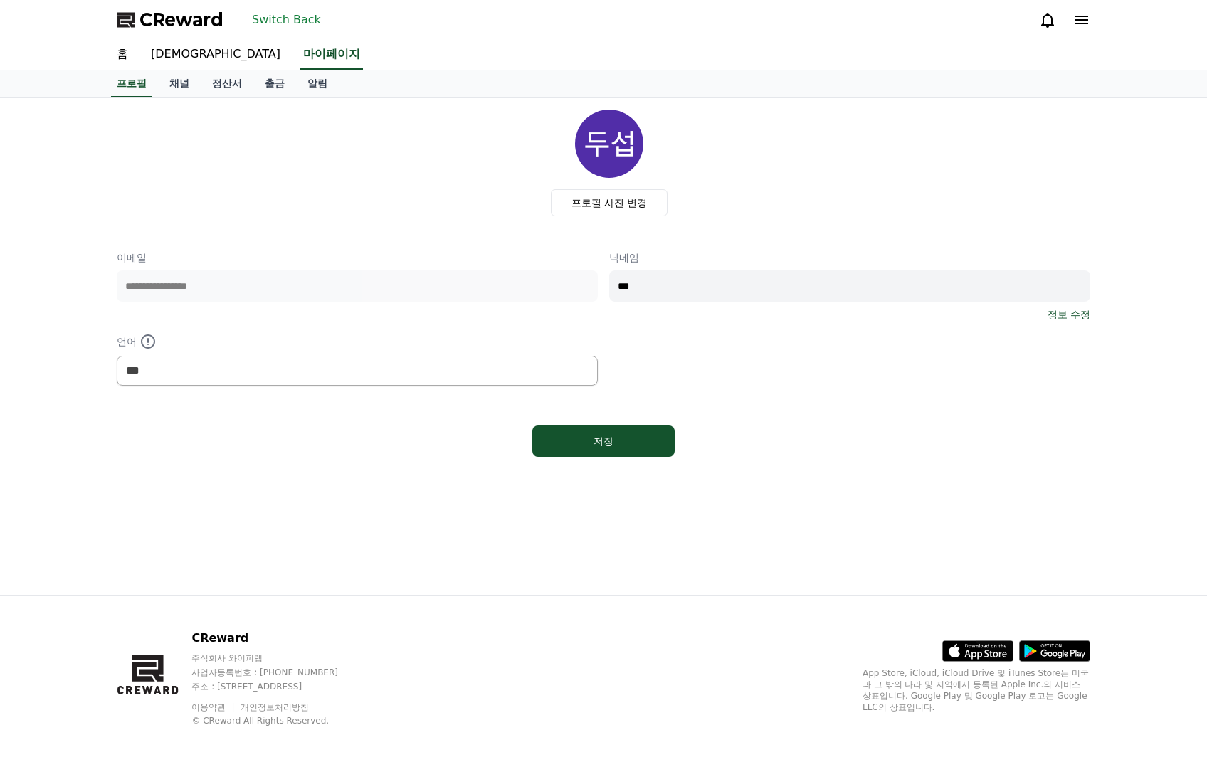 This screenshot has height=772, width=1207. Describe the element at coordinates (278, 658) in the screenshot. I see `p: 주식회사 와이피랩` at that location.